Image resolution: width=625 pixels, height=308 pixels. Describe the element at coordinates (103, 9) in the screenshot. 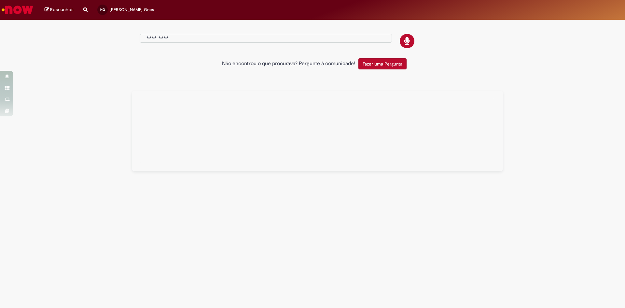

I see `span: HG` at that location.